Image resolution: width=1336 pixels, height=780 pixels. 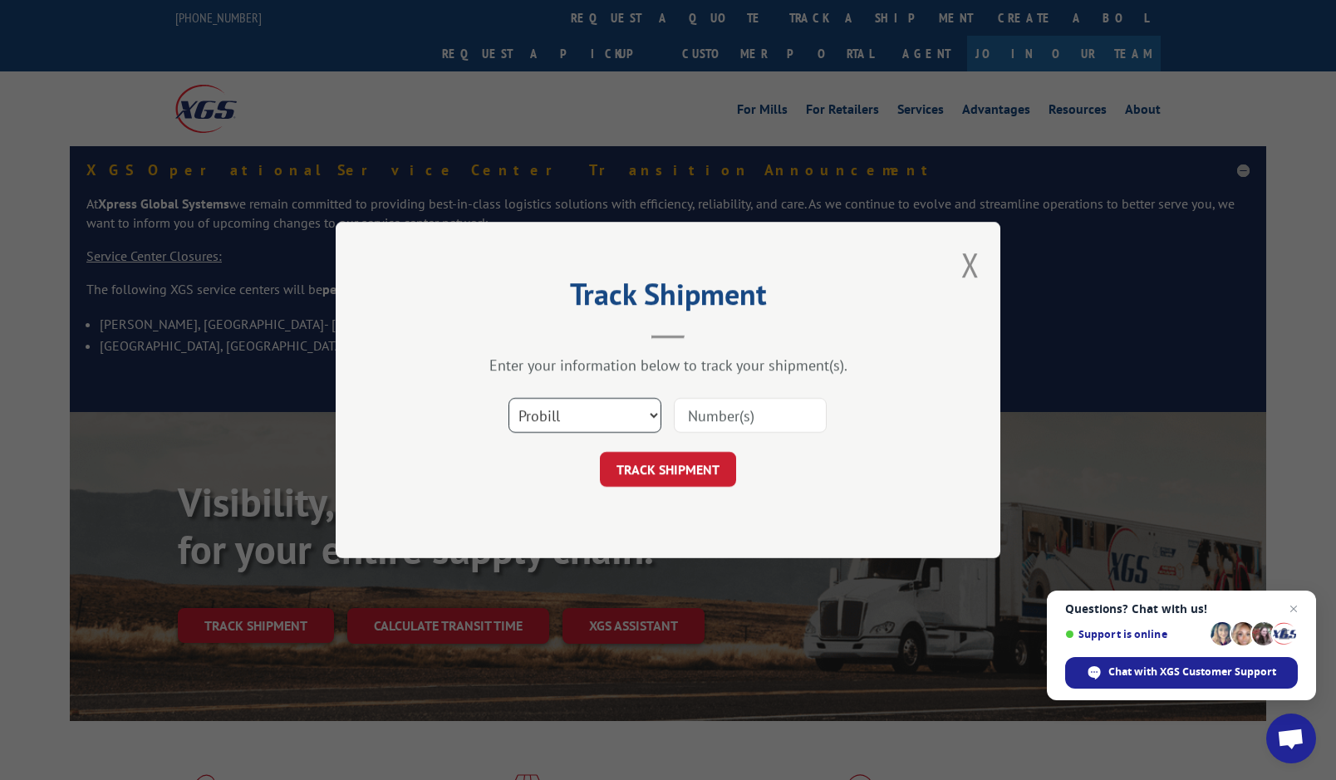 I want to click on span: Questions? Chat with us!, so click(x=1182, y=609).